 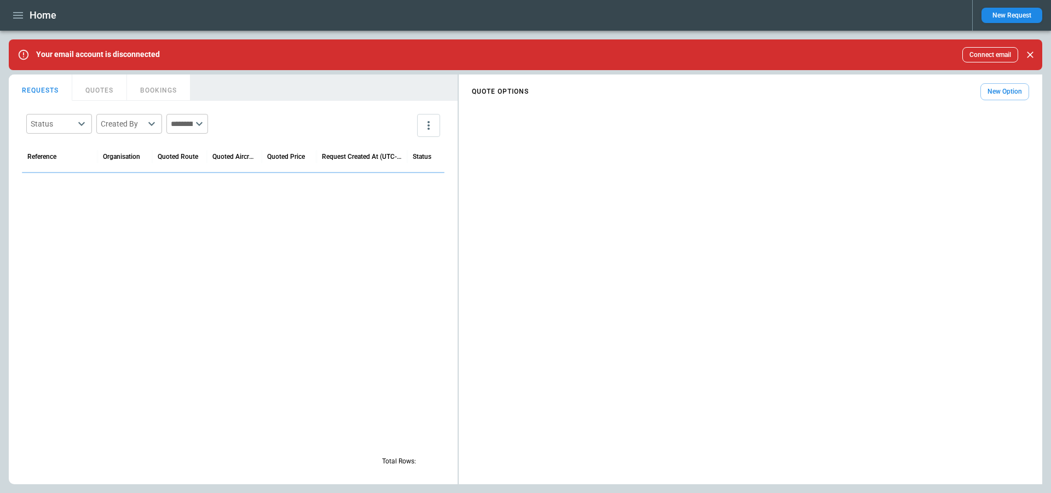 What do you see at coordinates (100, 88) in the screenshot?
I see `button: QUOTES` at bounding box center [100, 88].